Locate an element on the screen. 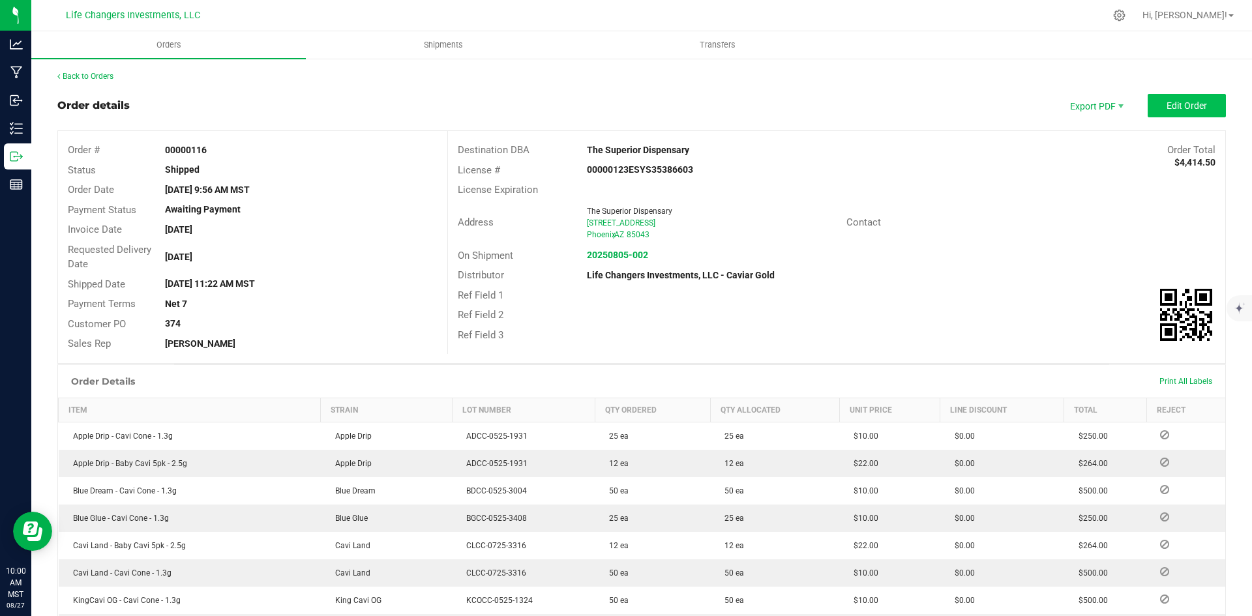  a: Orders is located at coordinates (168, 45).